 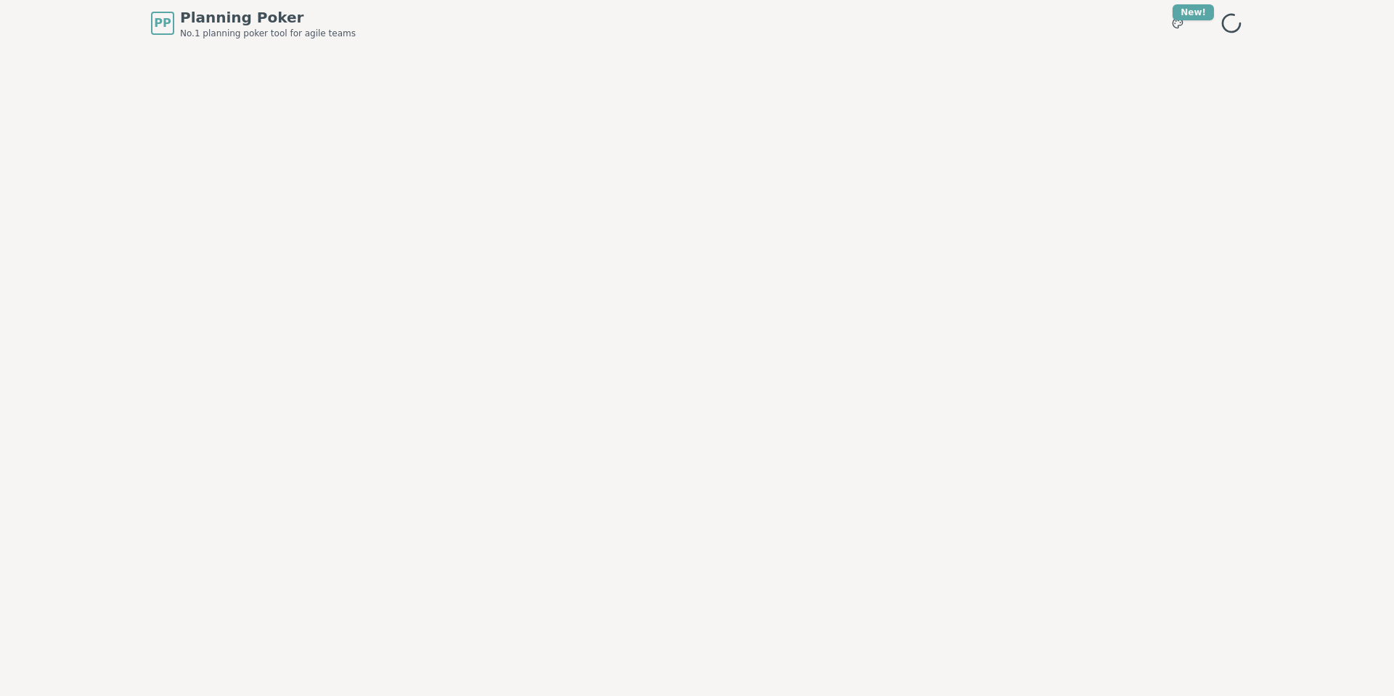 What do you see at coordinates (162, 23) in the screenshot?
I see `span: PP` at bounding box center [162, 23].